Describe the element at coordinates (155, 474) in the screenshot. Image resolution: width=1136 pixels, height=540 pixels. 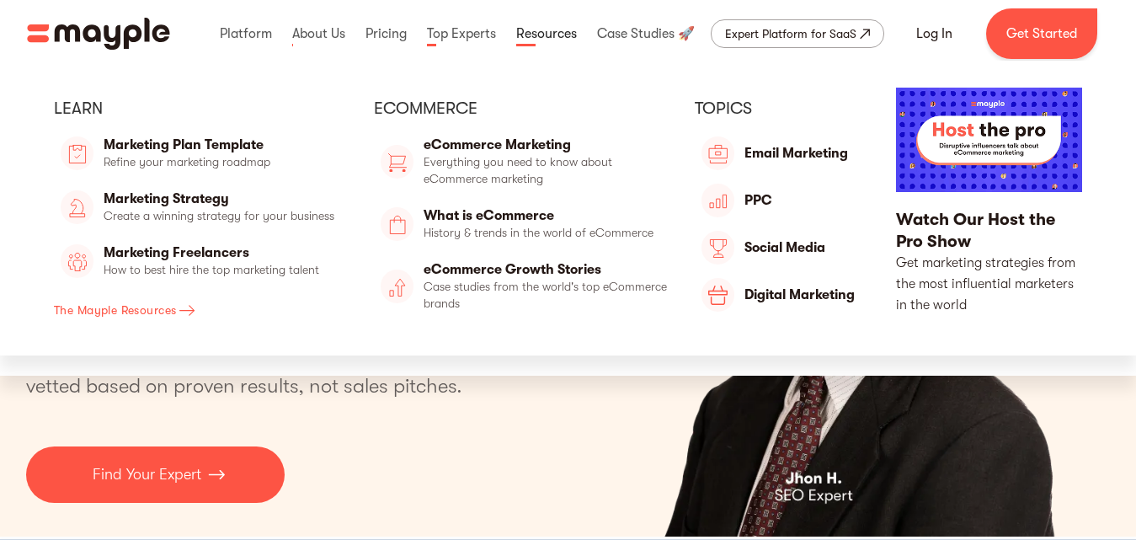
I see `a: Find Your Expert` at that location.